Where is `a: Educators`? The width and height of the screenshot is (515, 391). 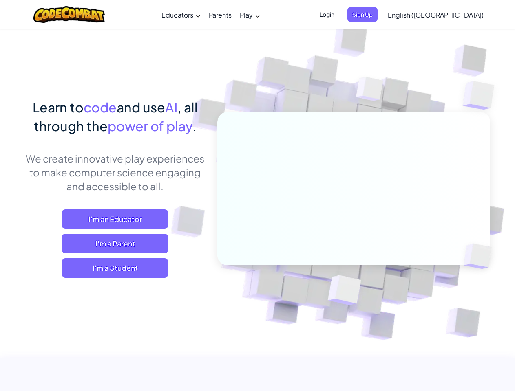 a: Educators is located at coordinates (181, 15).